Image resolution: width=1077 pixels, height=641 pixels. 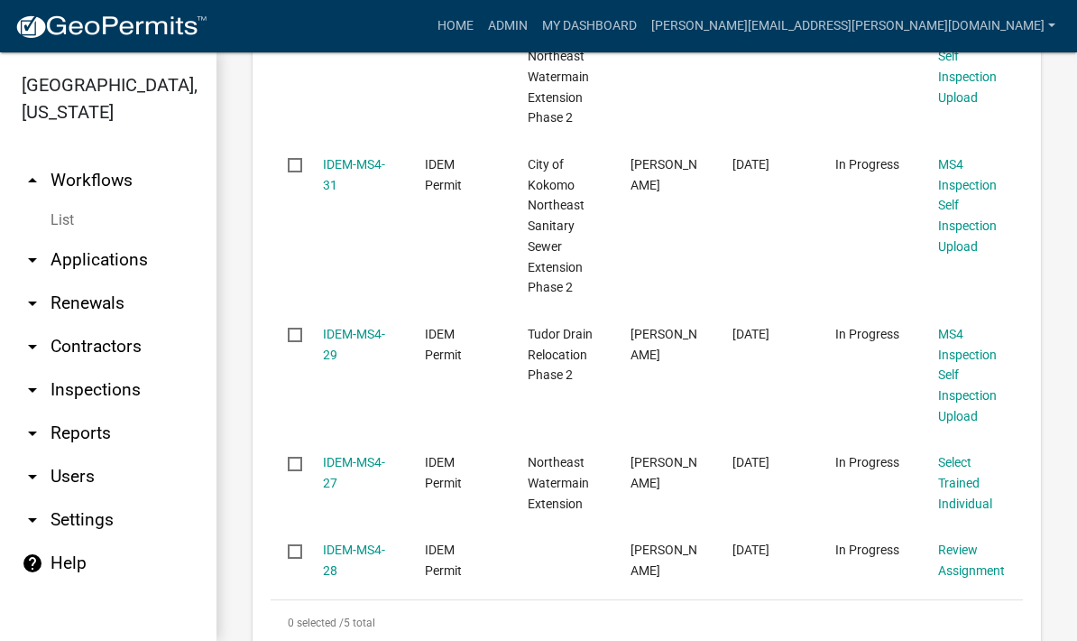 What do you see at coordinates (354, 559) in the screenshot?
I see `a: IDEM-MS4-28` at bounding box center [354, 559].